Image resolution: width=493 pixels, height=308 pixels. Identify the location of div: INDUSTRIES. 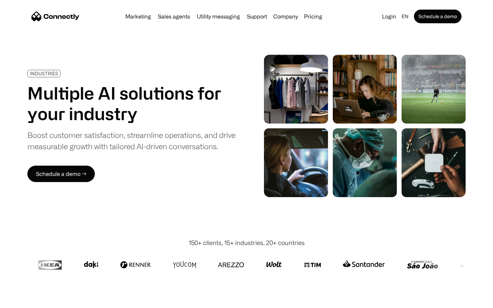
(44, 73).